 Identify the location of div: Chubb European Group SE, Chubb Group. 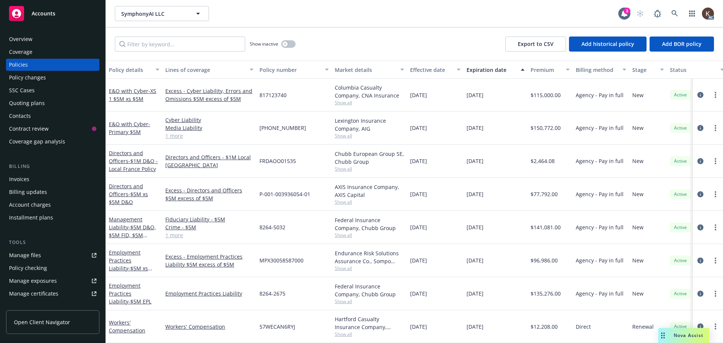
(369, 158).